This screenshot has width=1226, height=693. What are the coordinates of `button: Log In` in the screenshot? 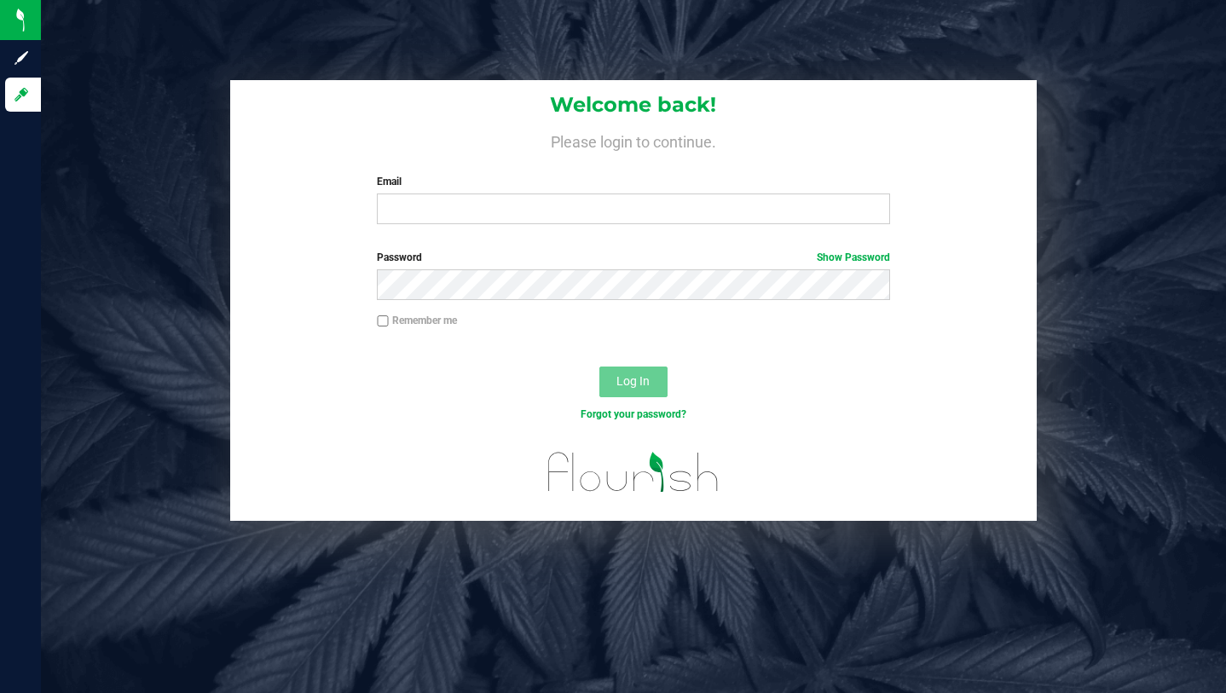 It's located at (633, 382).